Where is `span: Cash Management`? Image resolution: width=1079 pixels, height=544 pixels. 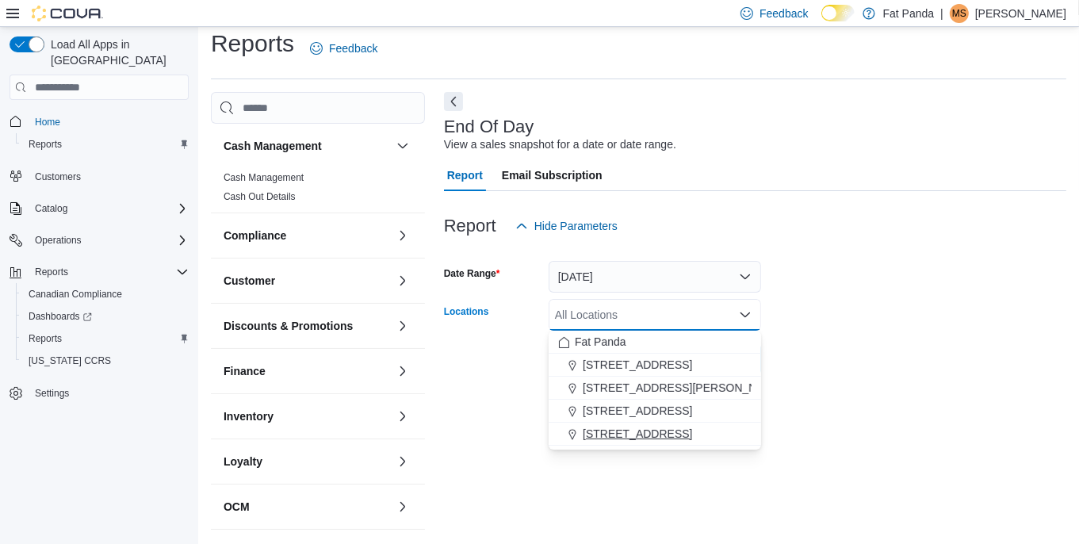
span: Cash Management is located at coordinates (263, 178).